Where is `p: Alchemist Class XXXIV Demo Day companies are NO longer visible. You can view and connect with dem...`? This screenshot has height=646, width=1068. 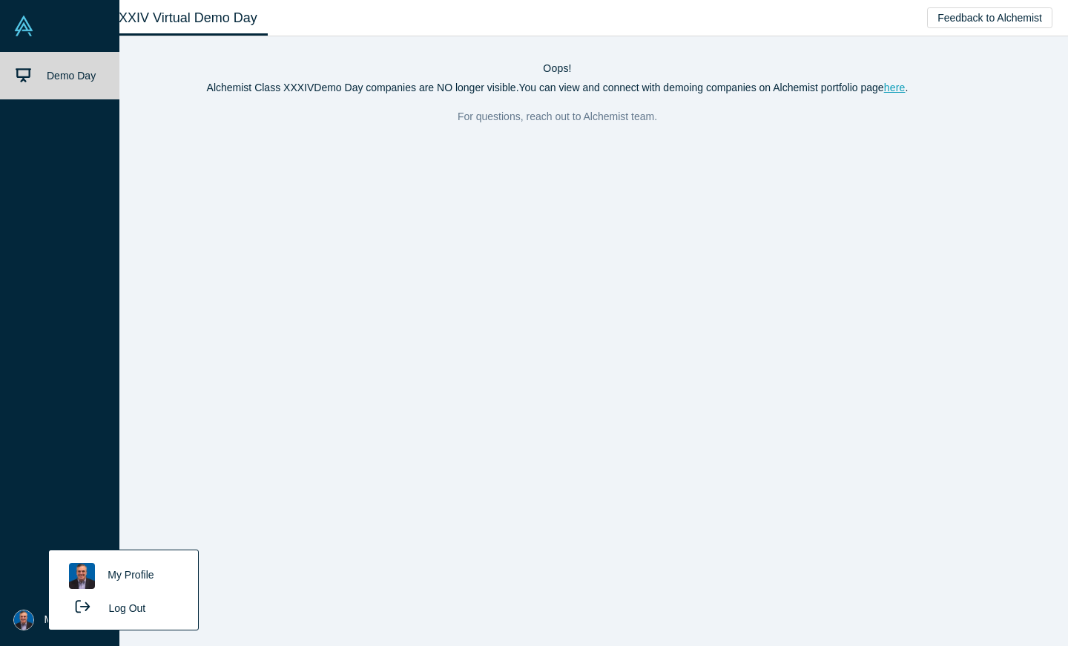 p: Alchemist Class XXXIV Demo Day companies are NO longer visible. You can view and connect with dem... is located at coordinates (557, 88).